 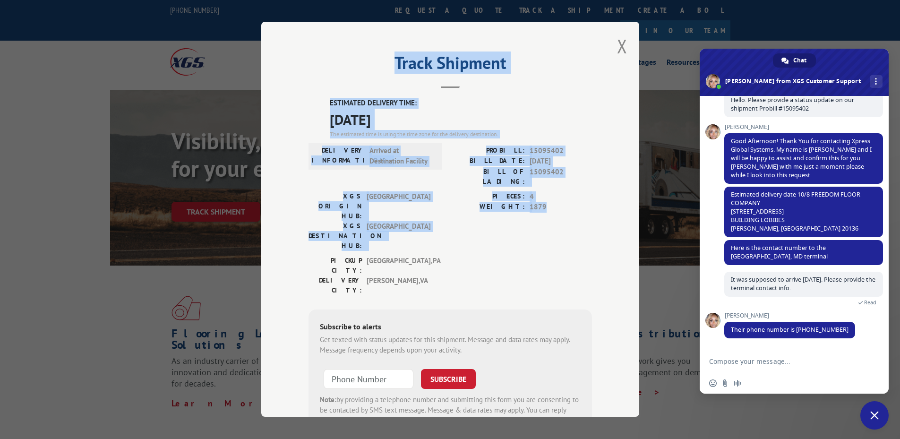 I want to click on input: Phone Number, so click(x=369, y=379).